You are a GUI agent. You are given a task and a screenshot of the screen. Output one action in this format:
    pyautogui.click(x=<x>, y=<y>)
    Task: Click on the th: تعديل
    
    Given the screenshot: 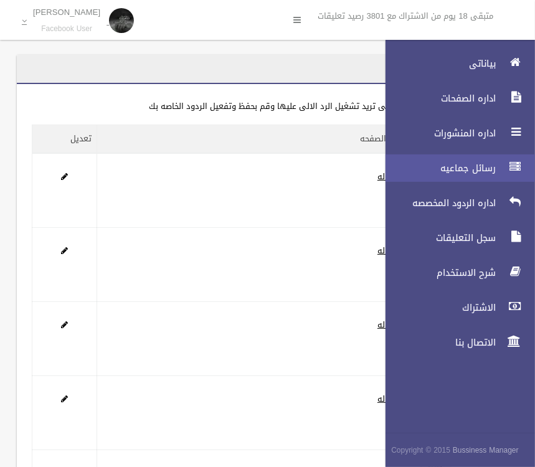 What is the action you would take?
    pyautogui.click(x=65, y=139)
    